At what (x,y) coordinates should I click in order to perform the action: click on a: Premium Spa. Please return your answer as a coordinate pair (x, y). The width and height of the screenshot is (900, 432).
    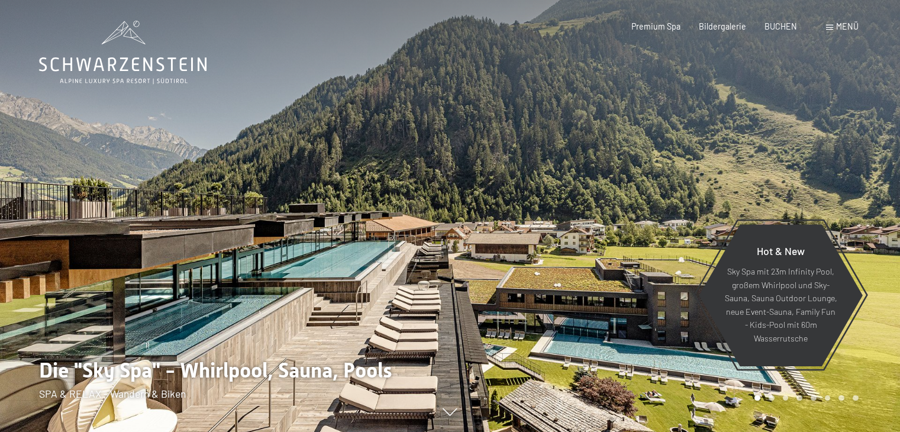
    Looking at the image, I should click on (656, 26).